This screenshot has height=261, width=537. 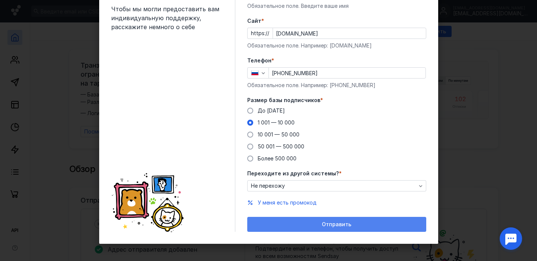 What do you see at coordinates (167, 18) in the screenshot?
I see `span: Чтобы мы могли предоставить вам индивидуальную поддержку, расскажите немного о себе` at bounding box center [167, 18].